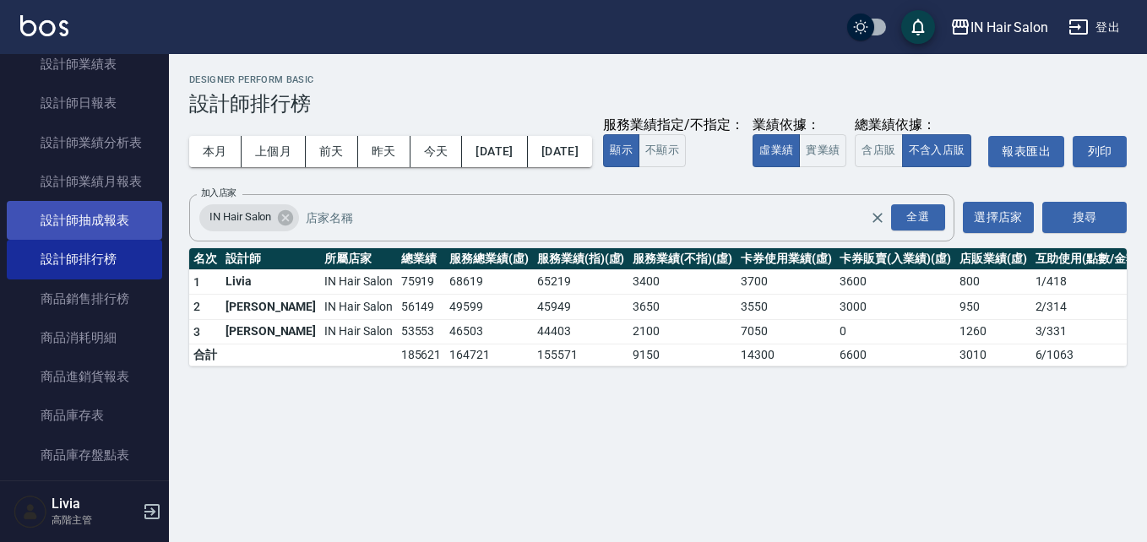 This screenshot has height=542, width=1147. What do you see at coordinates (621, 150) in the screenshot?
I see `button: 顯示` at bounding box center [621, 150].